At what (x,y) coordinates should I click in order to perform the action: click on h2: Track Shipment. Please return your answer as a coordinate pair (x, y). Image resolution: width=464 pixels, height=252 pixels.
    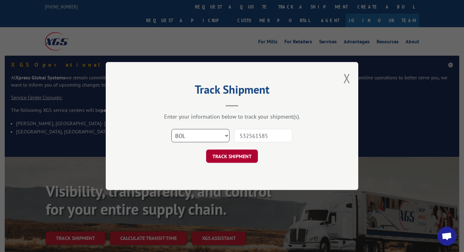
    Looking at the image, I should click on (232, 91).